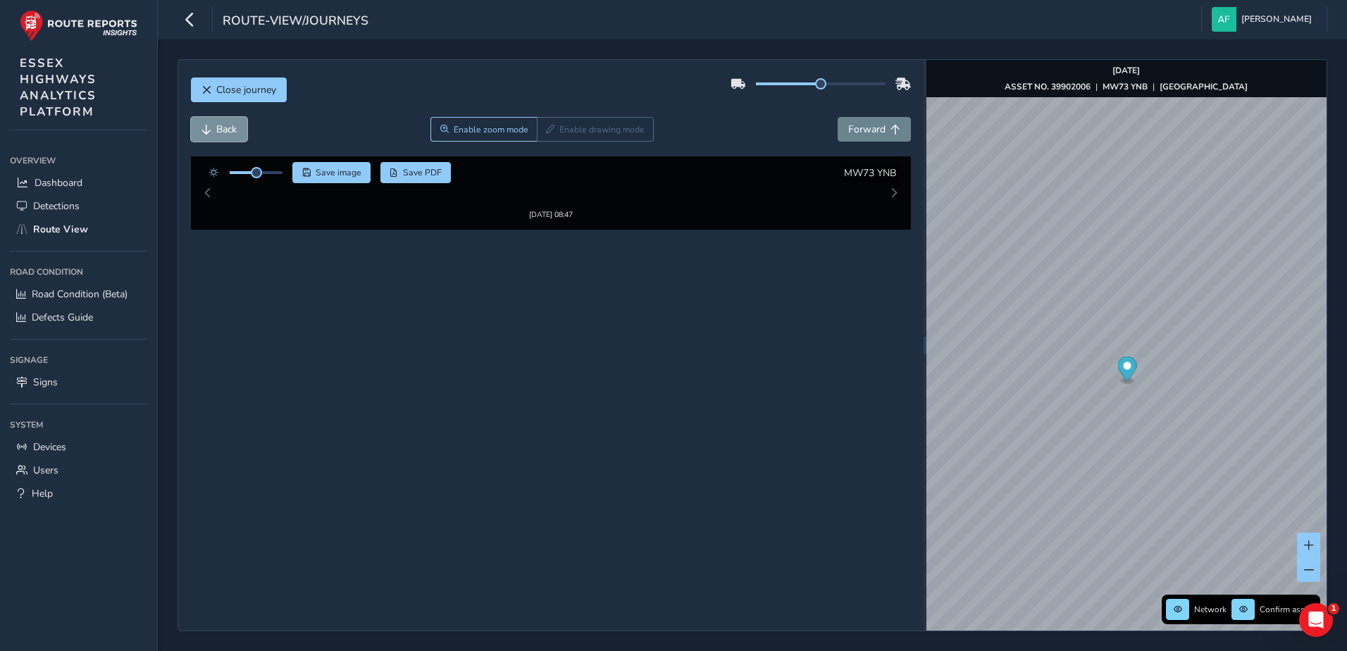 The height and width of the screenshot is (651, 1347). What do you see at coordinates (239, 89) in the screenshot?
I see `button: Close journey` at bounding box center [239, 89].